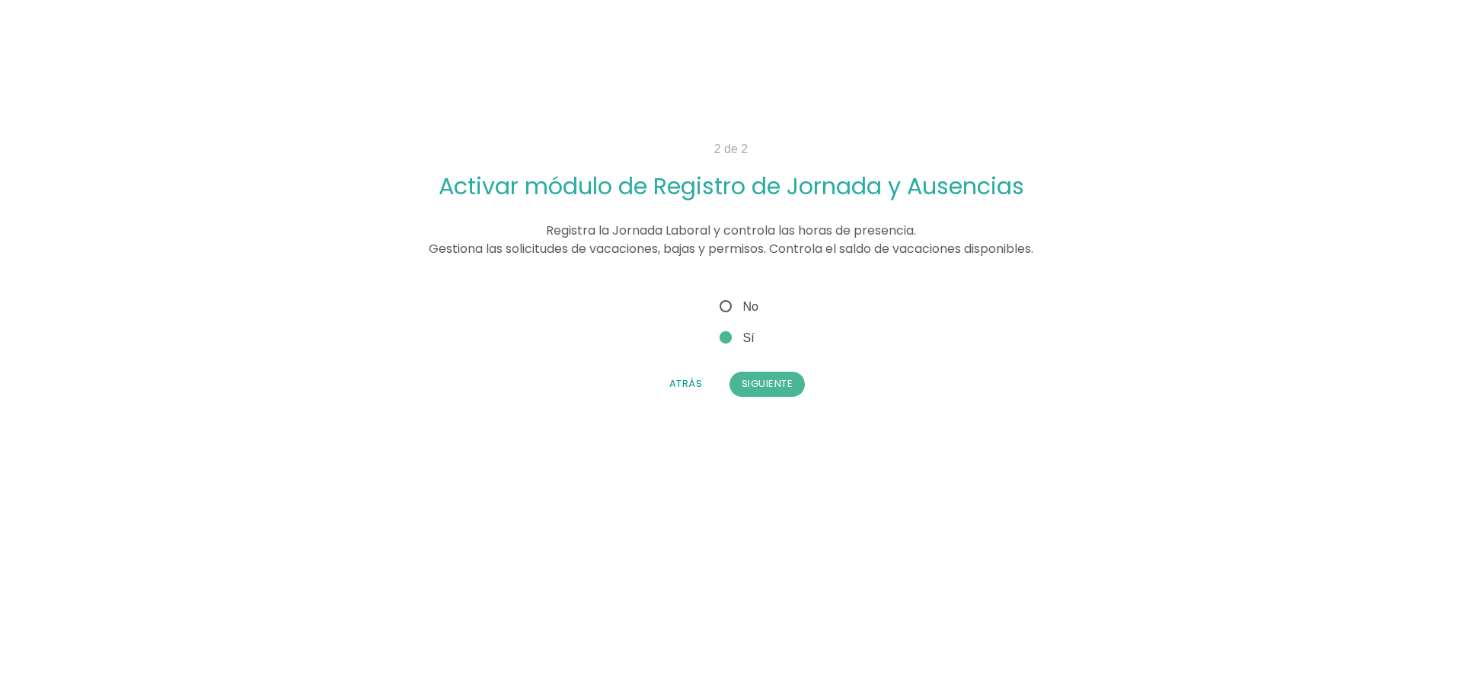 The height and width of the screenshot is (700, 1462). What do you see at coordinates (731, 149) in the screenshot?
I see `p: 2 de 2` at bounding box center [731, 149].